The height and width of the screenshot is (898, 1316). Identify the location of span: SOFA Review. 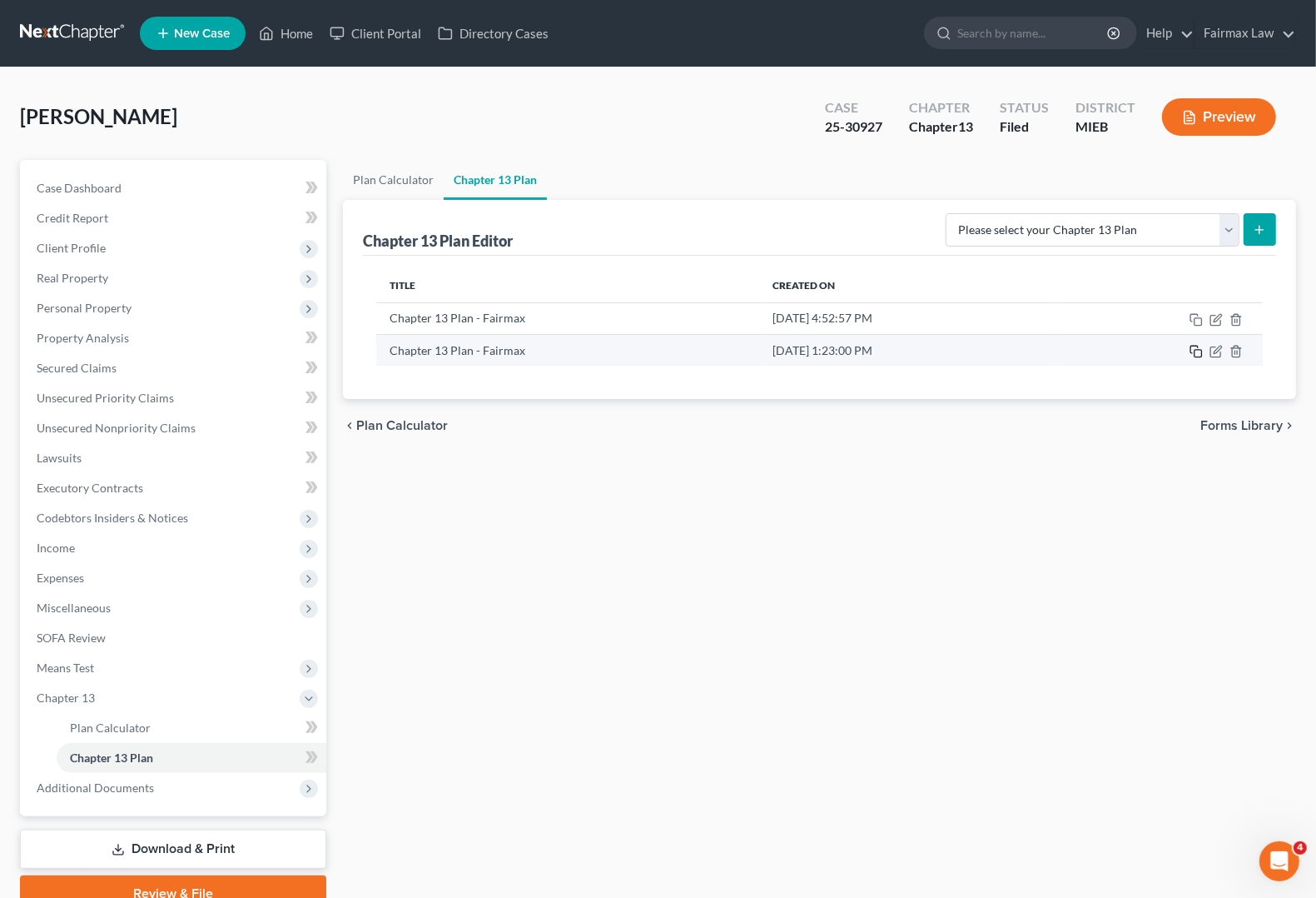
(71, 637).